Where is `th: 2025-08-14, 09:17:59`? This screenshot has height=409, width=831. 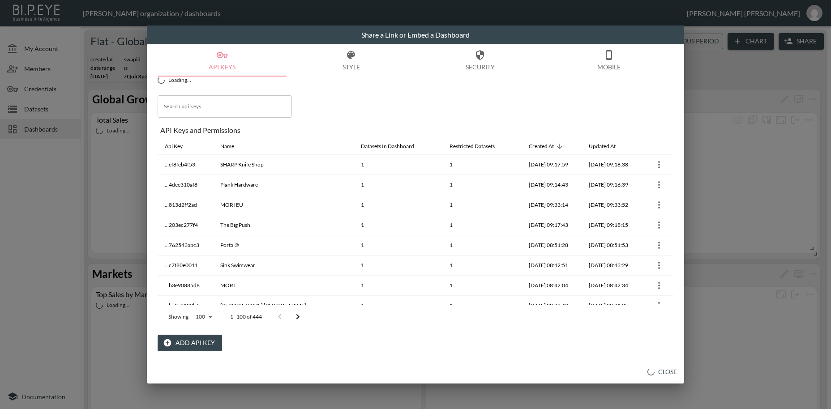
th: 2025-08-14, 09:17:59 is located at coordinates (552, 165).